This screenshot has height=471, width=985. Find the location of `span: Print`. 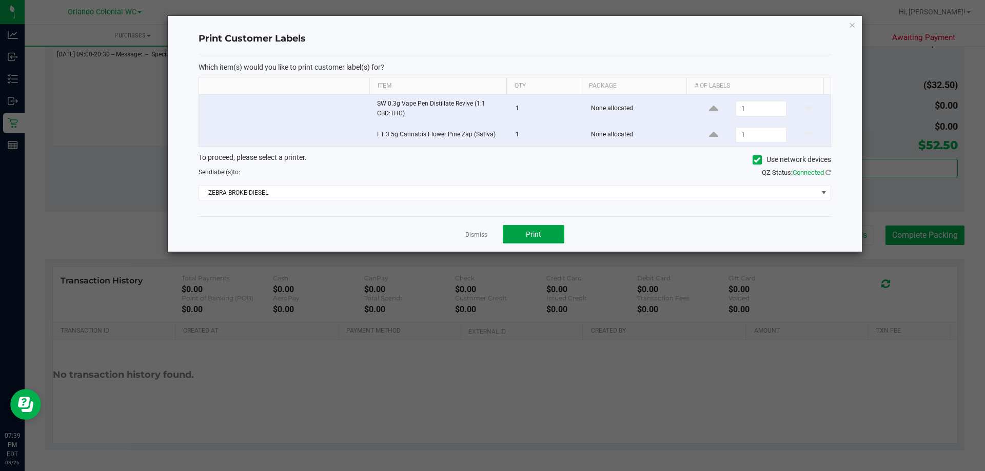

span: Print is located at coordinates (534, 234).